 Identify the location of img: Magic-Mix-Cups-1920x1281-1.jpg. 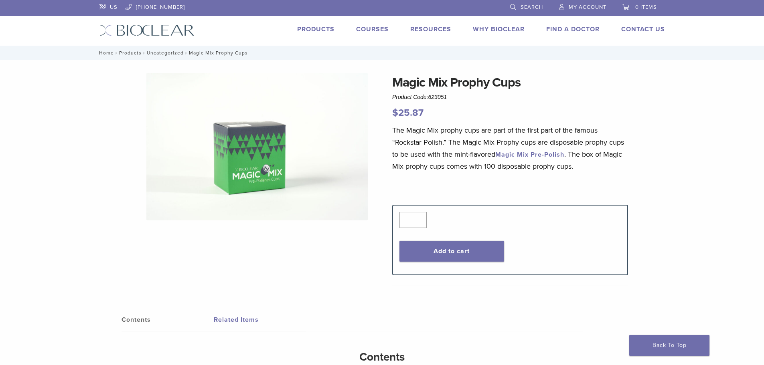
(257, 147).